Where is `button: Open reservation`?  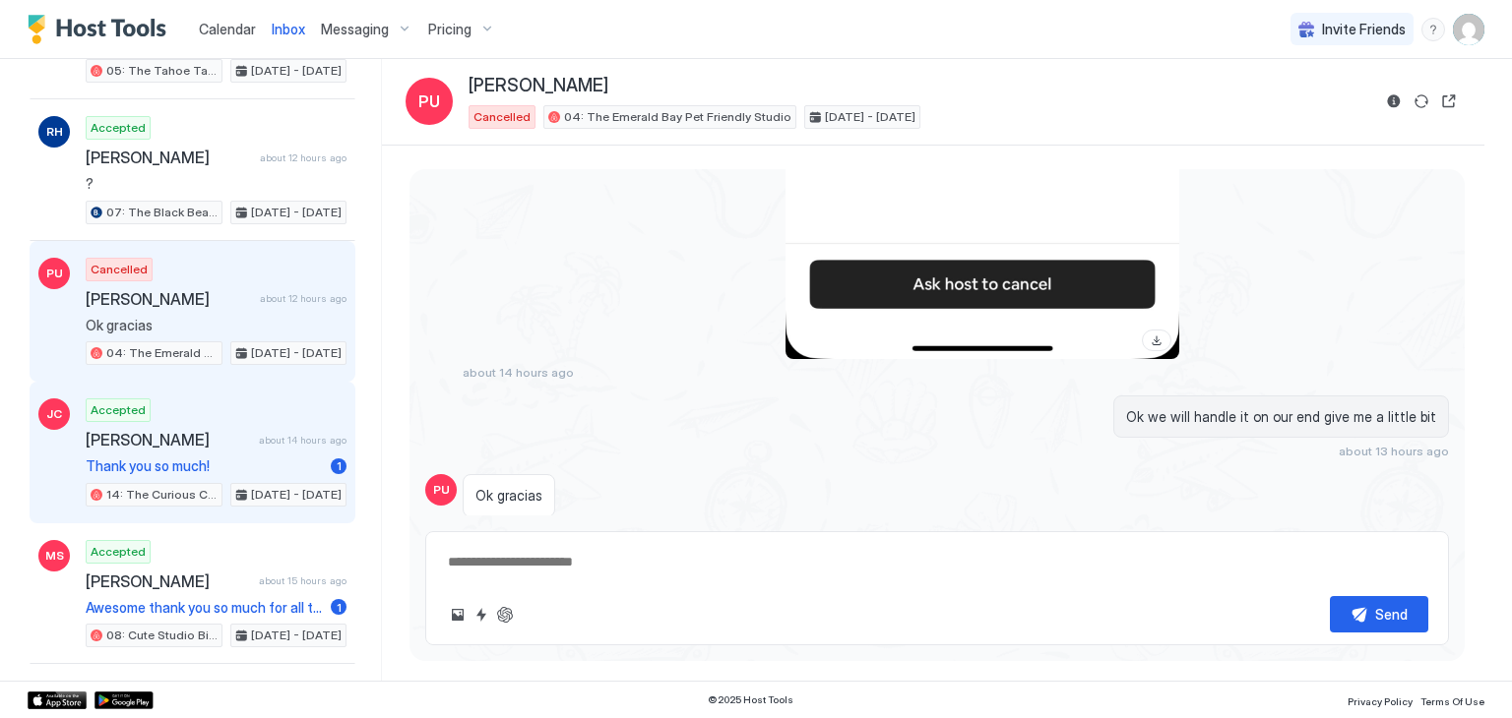 button: Open reservation is located at coordinates (1449, 101).